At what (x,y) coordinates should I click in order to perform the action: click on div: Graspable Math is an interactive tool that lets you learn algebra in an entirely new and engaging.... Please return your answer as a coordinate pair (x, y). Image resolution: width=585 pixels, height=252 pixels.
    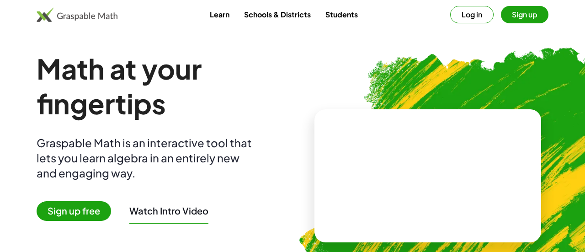
    Looking at the image, I should click on (146, 158).